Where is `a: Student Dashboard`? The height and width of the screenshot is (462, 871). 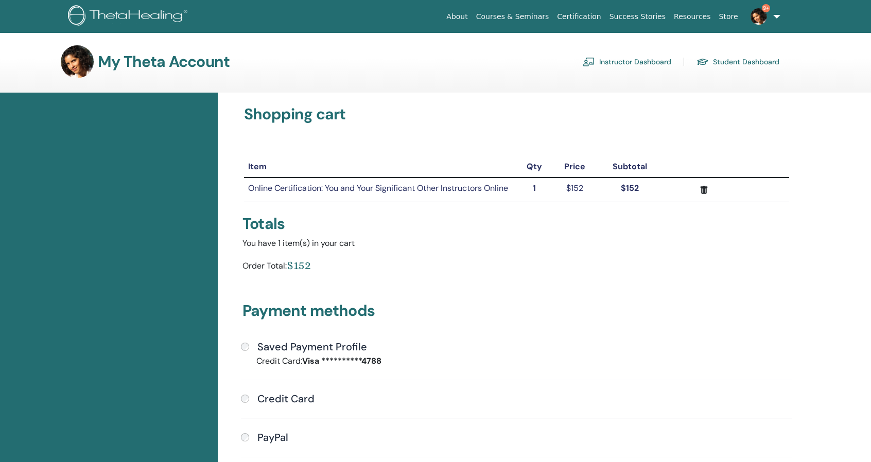
a: Student Dashboard is located at coordinates (738, 62).